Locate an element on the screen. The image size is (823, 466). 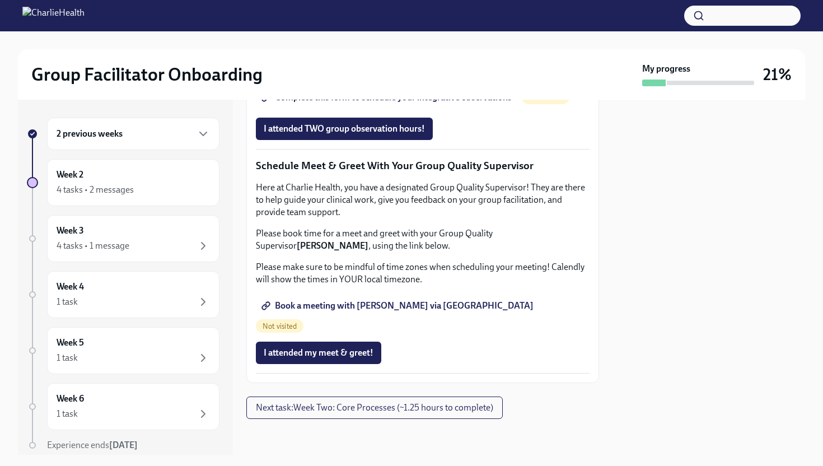
button: Next task:Week Two: Core Processes (~1.25 hours to complete) is located at coordinates (375, 408).